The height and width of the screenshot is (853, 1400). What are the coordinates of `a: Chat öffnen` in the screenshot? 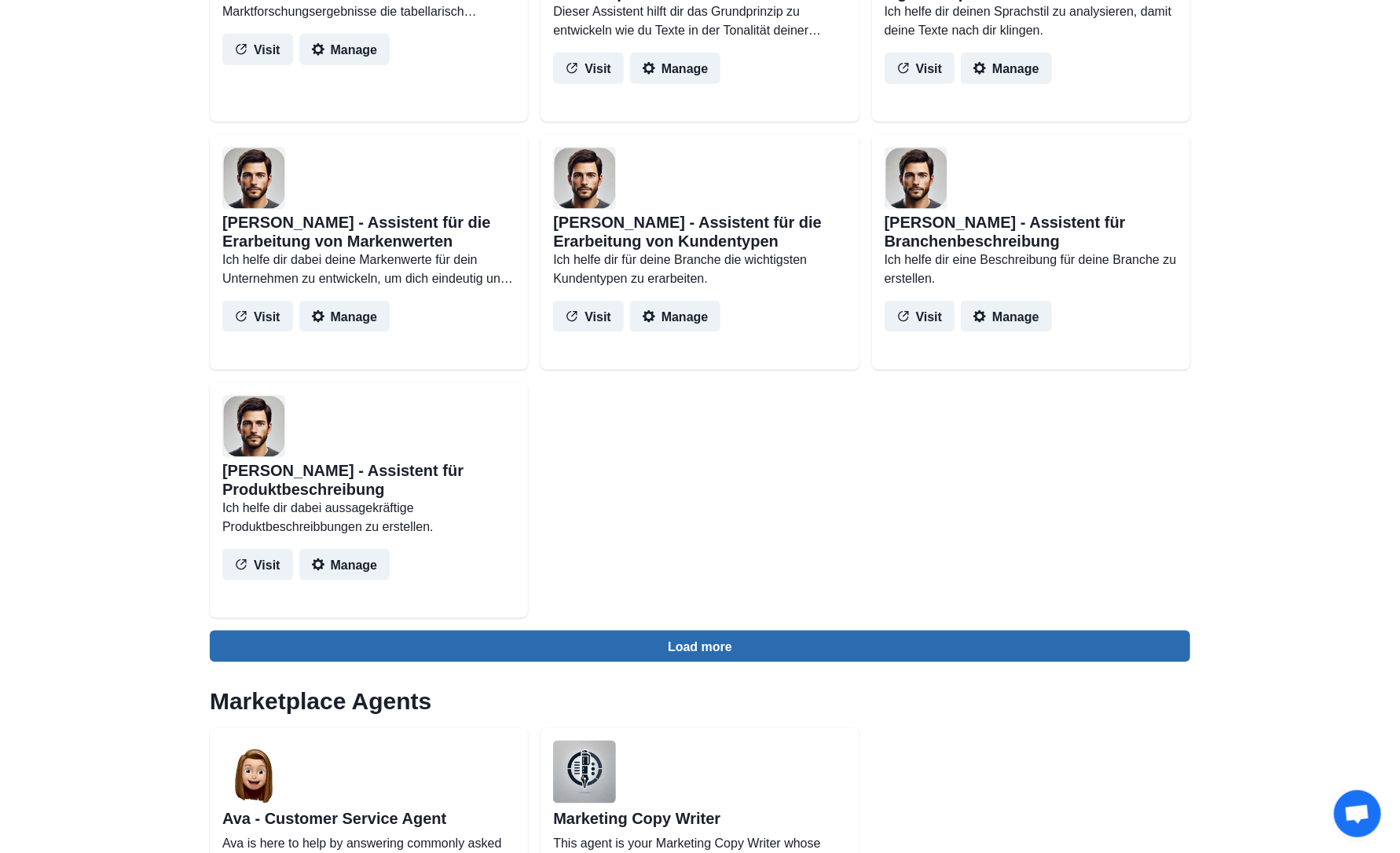 It's located at (1357, 814).